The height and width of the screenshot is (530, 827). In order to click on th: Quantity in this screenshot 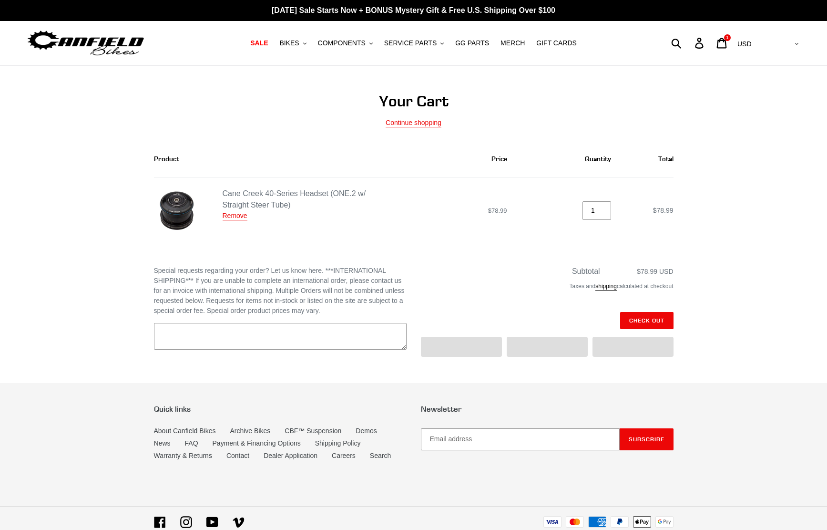, I will do `click(570, 159)`.